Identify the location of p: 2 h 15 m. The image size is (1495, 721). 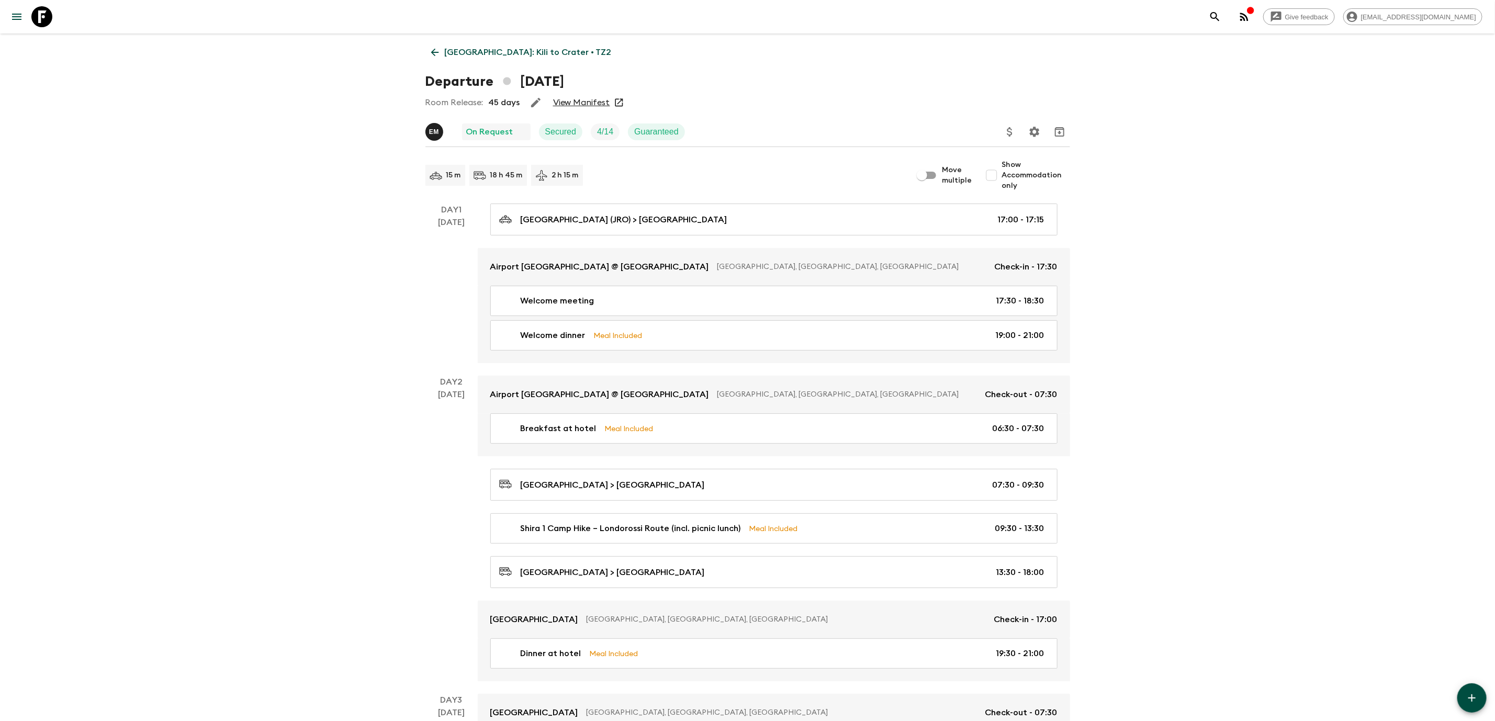
(565, 175).